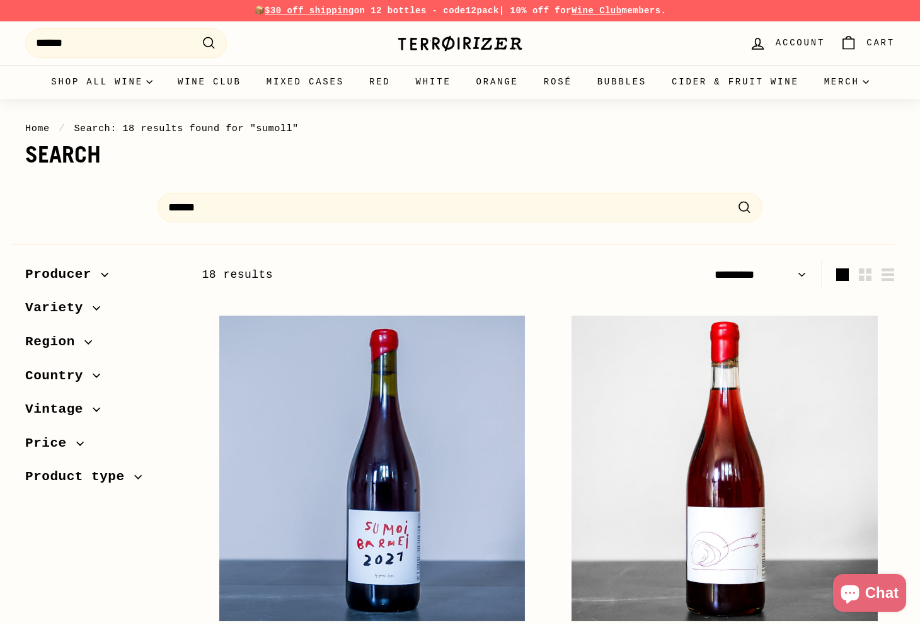  I want to click on span: Search: 18 results found for "sumoll", so click(186, 129).